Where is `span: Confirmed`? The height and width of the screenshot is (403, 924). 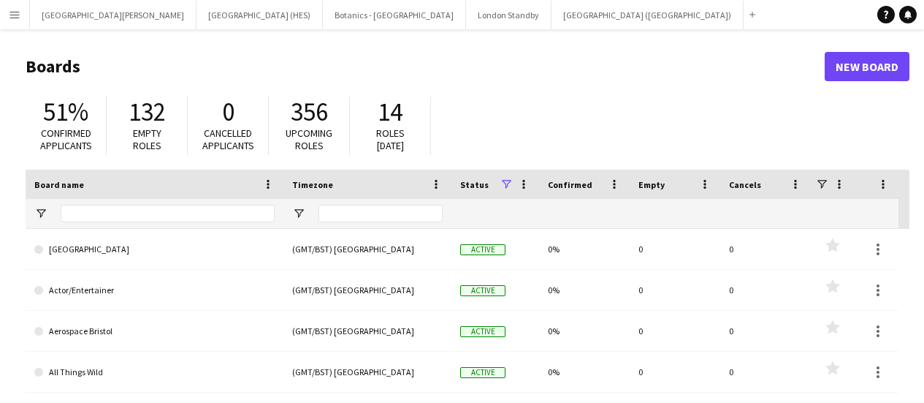
span: Confirmed is located at coordinates (570, 184).